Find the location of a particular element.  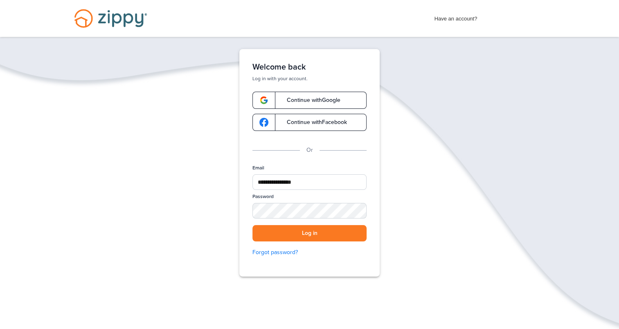

p: Or is located at coordinates (310, 150).